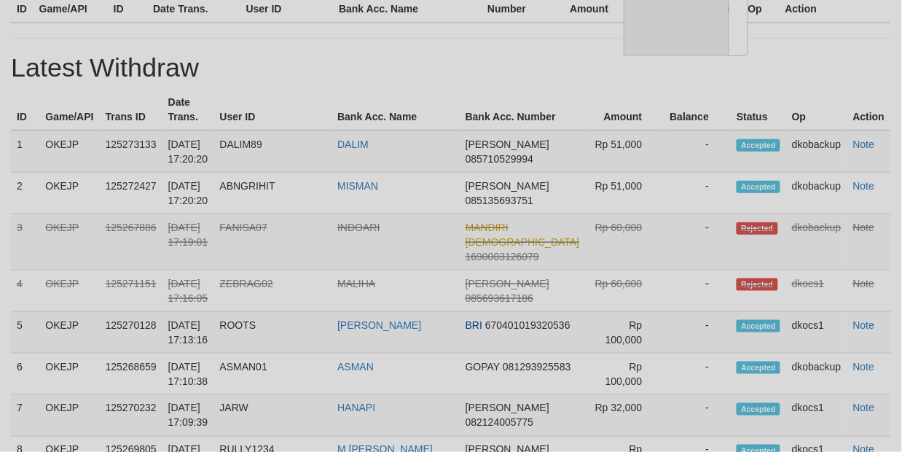  I want to click on td: JARW, so click(273, 415).